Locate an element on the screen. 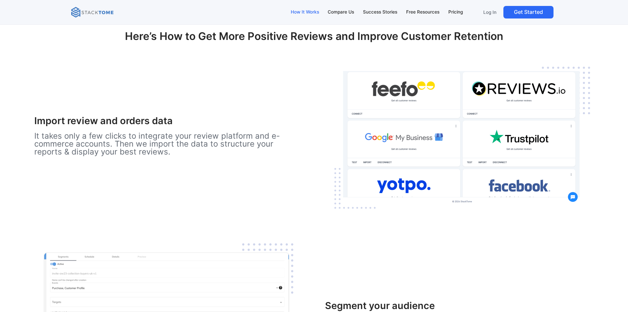  a: Free Resources is located at coordinates (423, 12).